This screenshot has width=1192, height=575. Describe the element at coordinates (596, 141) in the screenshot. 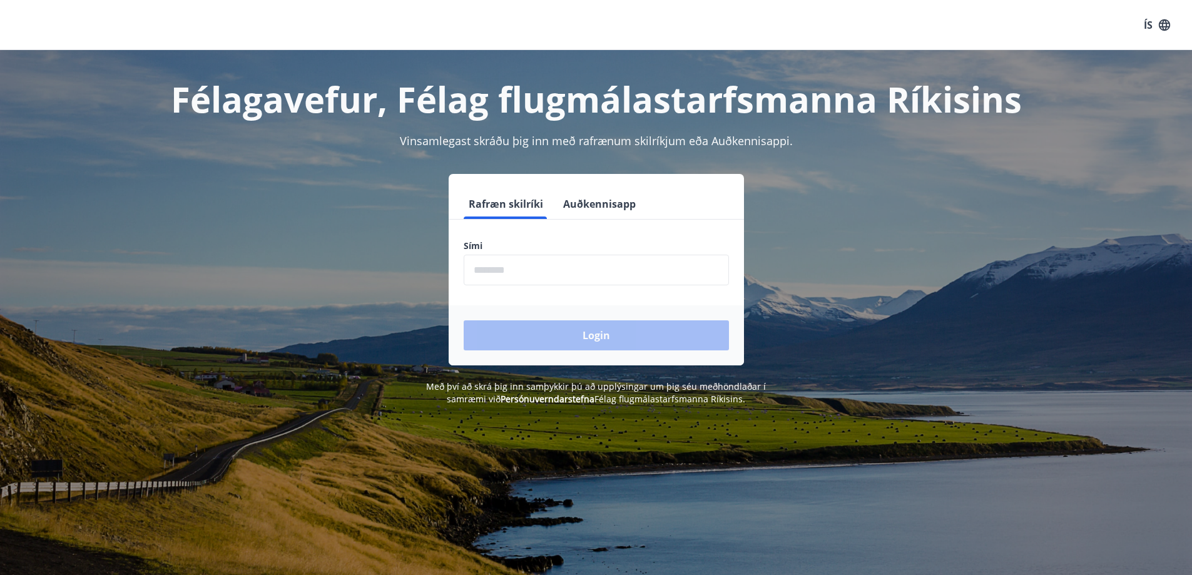

I see `span: Vinsamlegast skráðu þig inn með rafrænum skilríkjum eða Auðkennisappi.` at that location.